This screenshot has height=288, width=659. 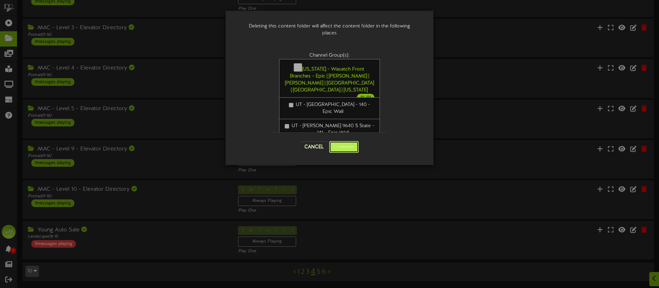 I want to click on div: Deleting this content folder will affect the content folder in the following places, so click(x=330, y=30).